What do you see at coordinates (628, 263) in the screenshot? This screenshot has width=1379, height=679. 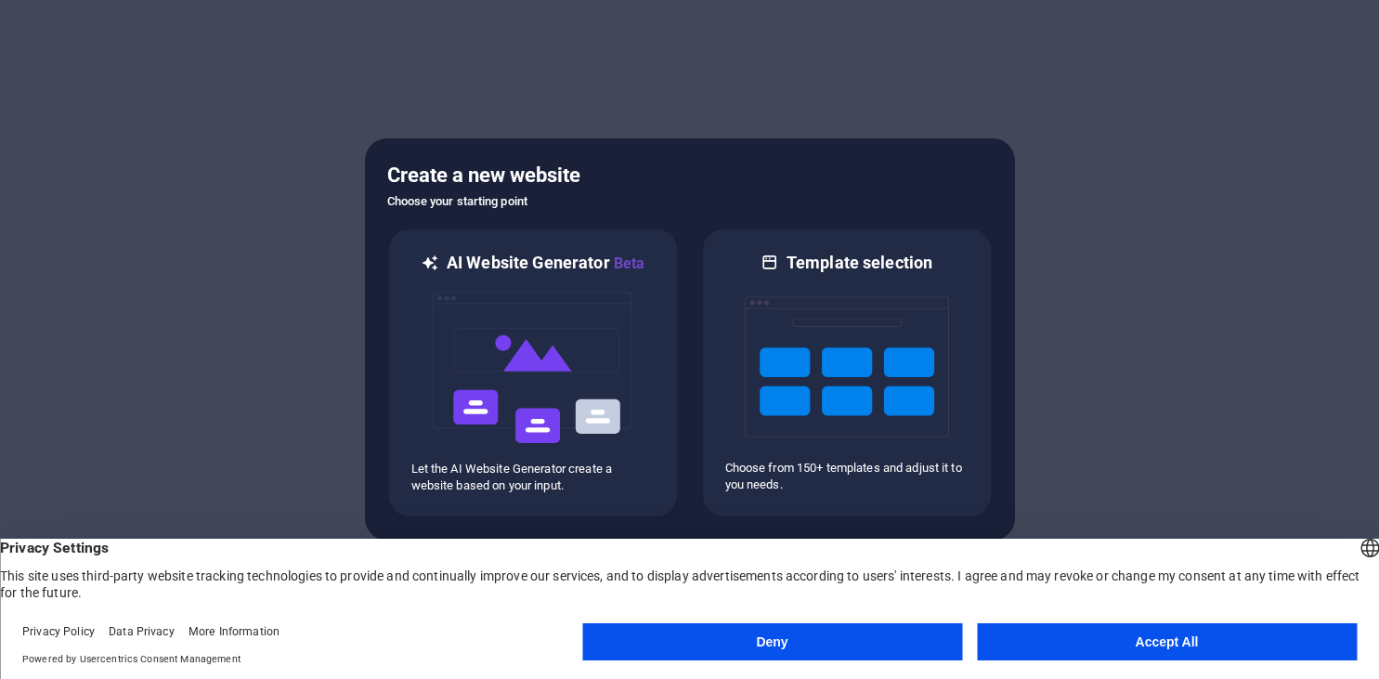 I see `span: Beta` at bounding box center [628, 263].